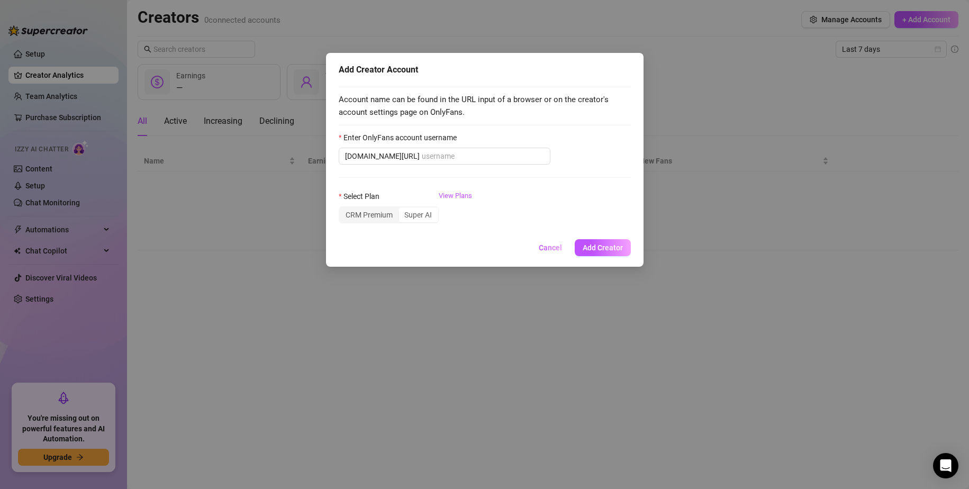 Image resolution: width=969 pixels, height=489 pixels. What do you see at coordinates (946, 466) in the screenshot?
I see `div: Open Intercom Messenger` at bounding box center [946, 466].